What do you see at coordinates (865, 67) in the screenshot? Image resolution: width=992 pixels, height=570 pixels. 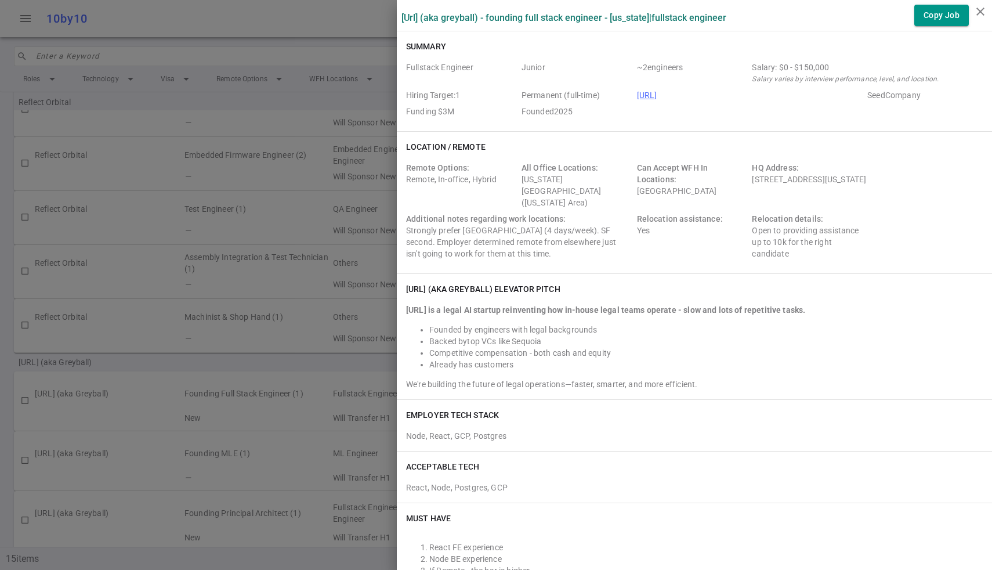 I see `div: Salary Range` at bounding box center [865, 67].